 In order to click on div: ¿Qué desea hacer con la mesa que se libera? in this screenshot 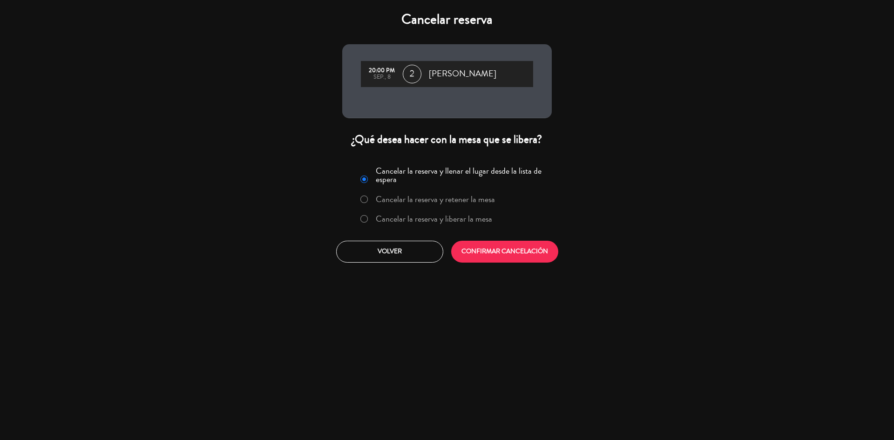, I will do `click(447, 139)`.